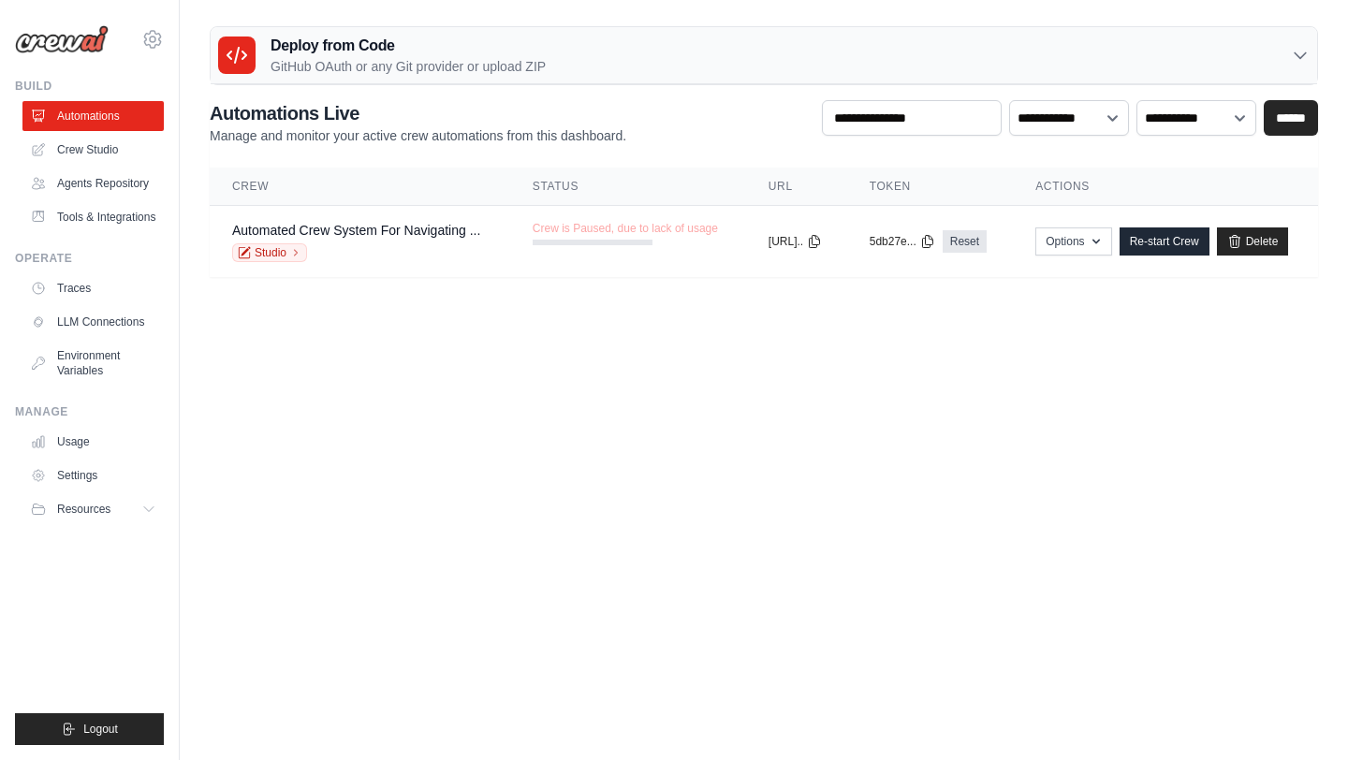 The height and width of the screenshot is (760, 1348). Describe the element at coordinates (628, 186) in the screenshot. I see `th: Status` at that location.